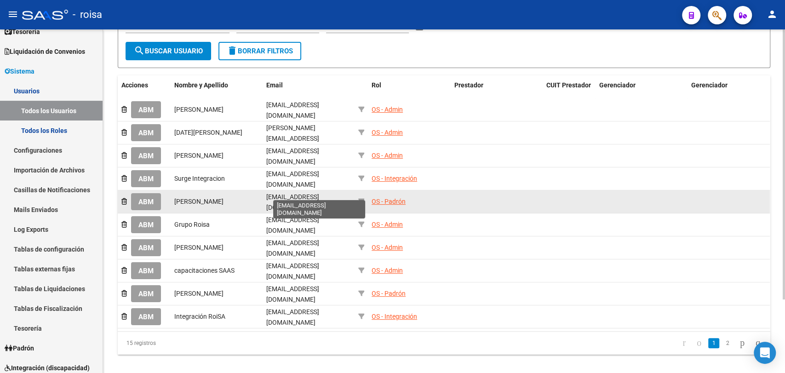 This screenshot has height=373, width=785. I want to click on mat-icon: delete, so click(232, 51).